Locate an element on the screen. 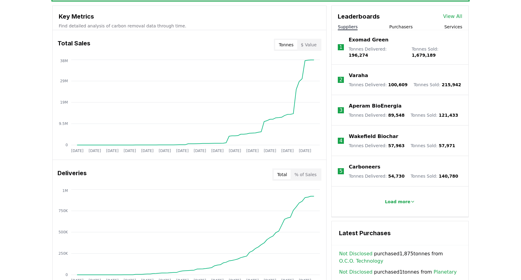  h3: Key Metrics is located at coordinates (189, 16).